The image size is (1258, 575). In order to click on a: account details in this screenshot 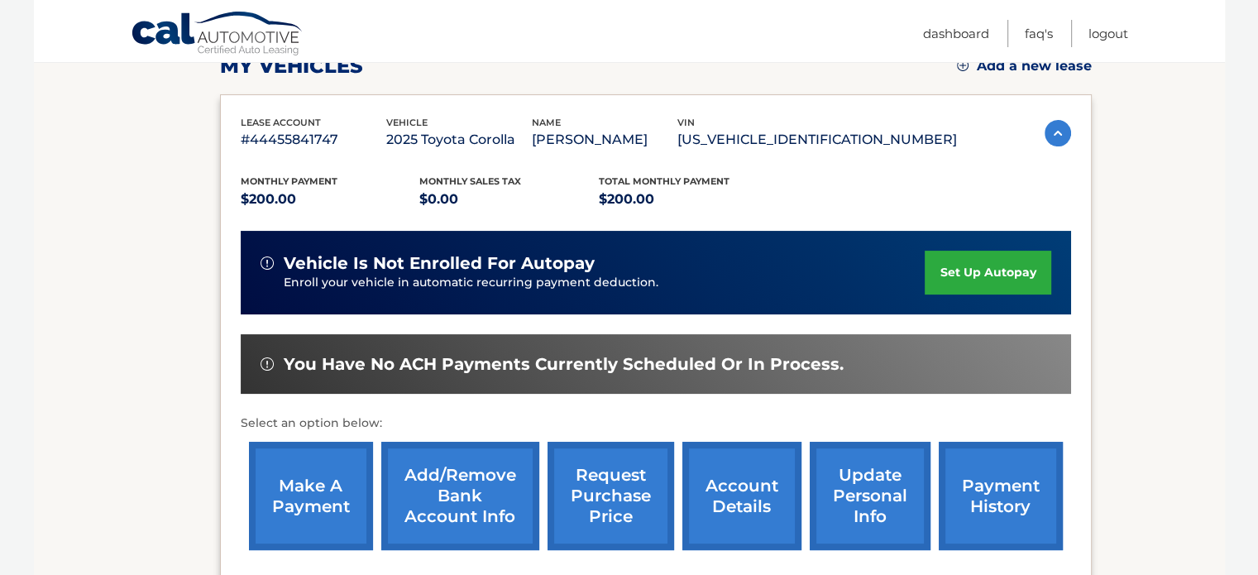, I will do `click(742, 495)`.